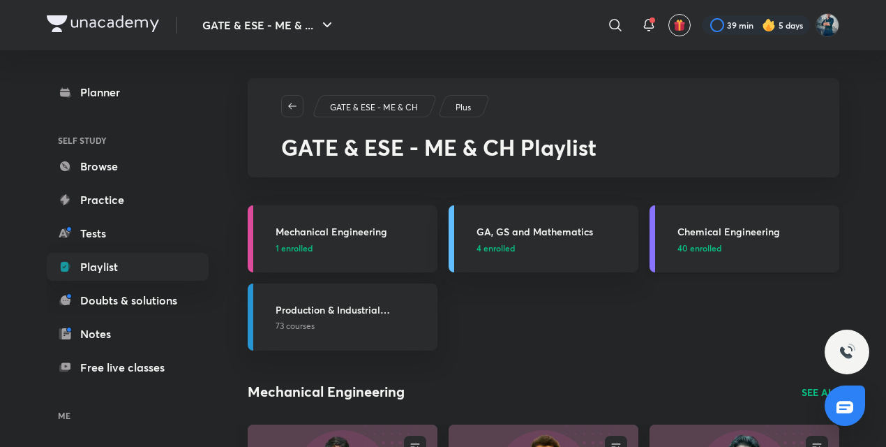  What do you see at coordinates (769, 25) in the screenshot?
I see `img: streak` at bounding box center [769, 25].